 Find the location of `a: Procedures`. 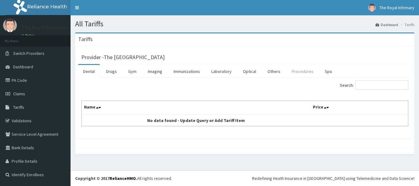

a: Procedures is located at coordinates (302, 71).